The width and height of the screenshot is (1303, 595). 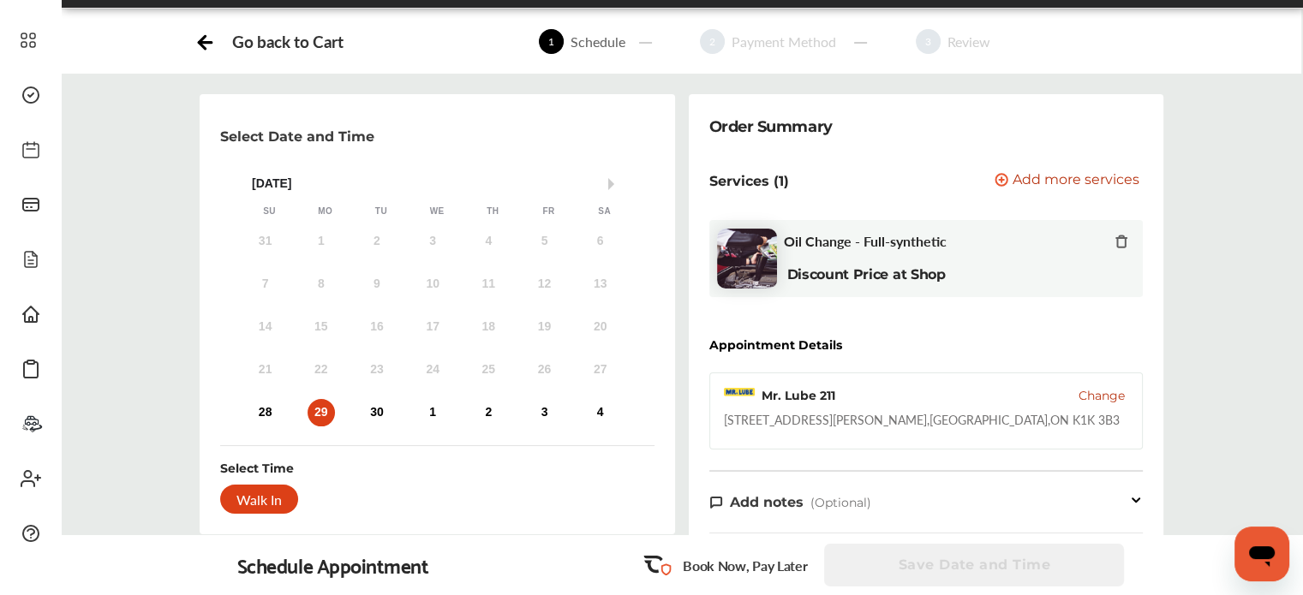 What do you see at coordinates (270, 212) in the screenshot?
I see `div: Su` at bounding box center [270, 212].